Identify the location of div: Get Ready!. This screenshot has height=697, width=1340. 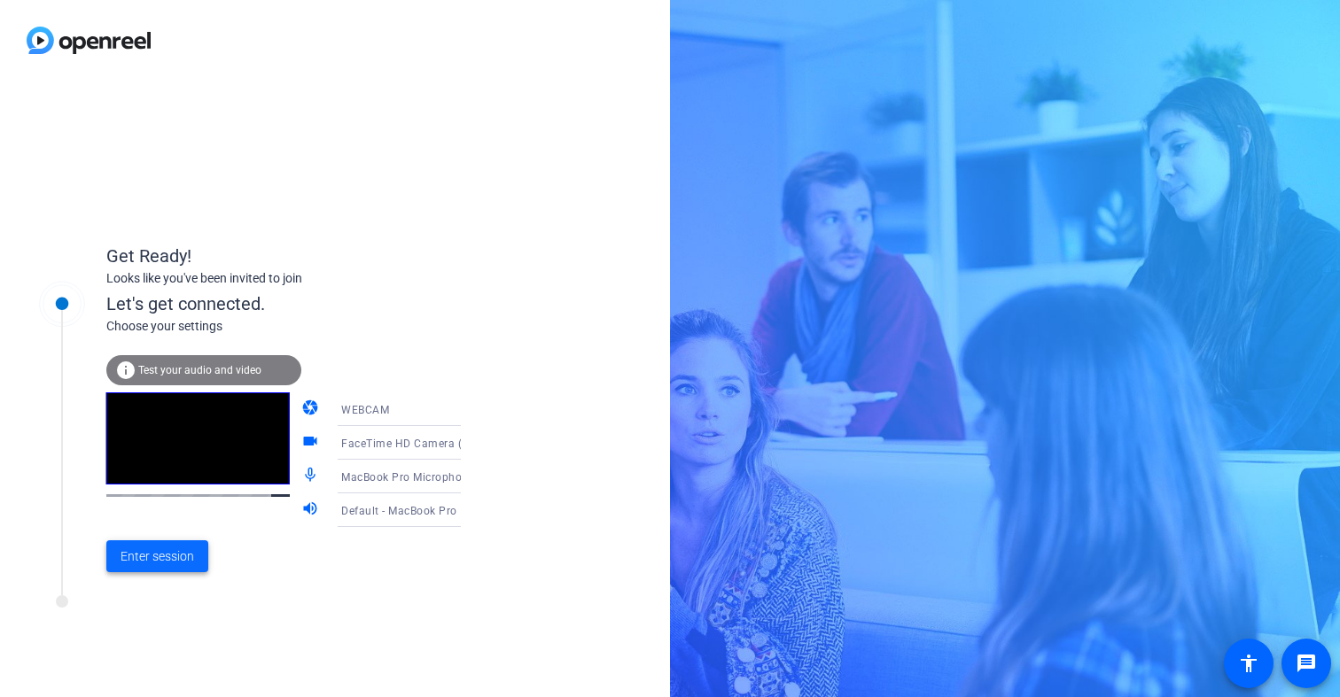
(284, 256).